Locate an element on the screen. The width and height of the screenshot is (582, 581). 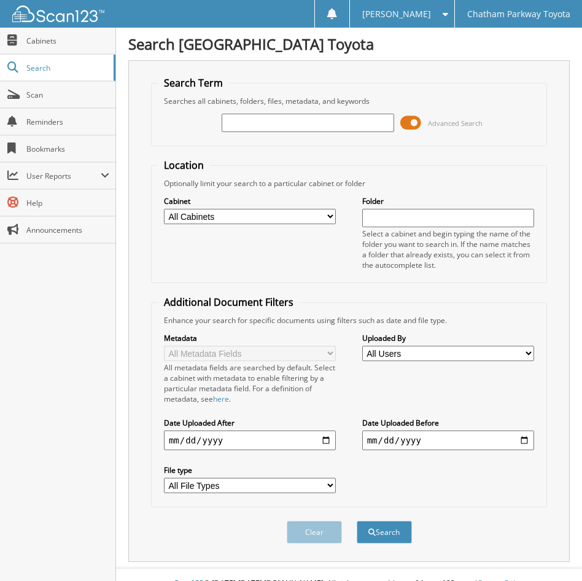
label: File type is located at coordinates (250, 470).